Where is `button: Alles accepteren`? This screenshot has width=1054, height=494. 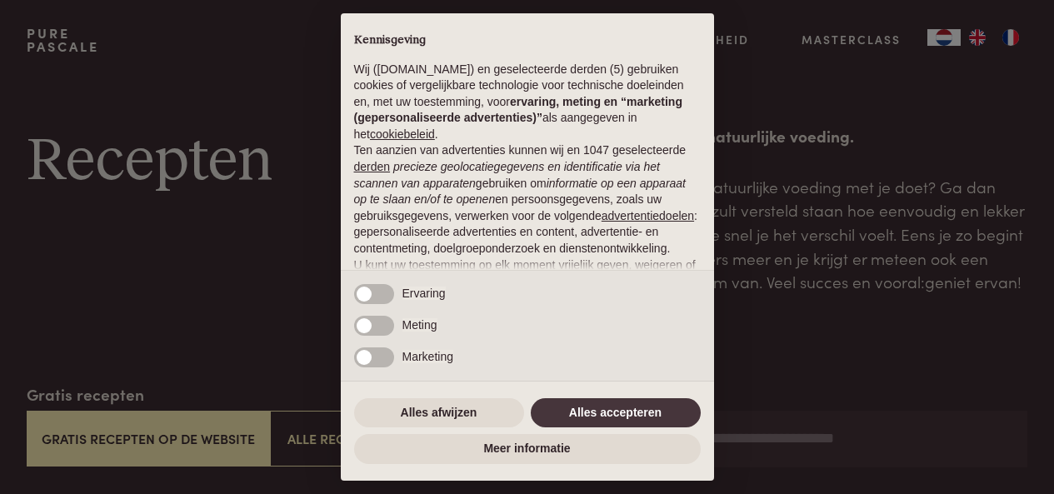 button: Alles accepteren is located at coordinates (616, 413).